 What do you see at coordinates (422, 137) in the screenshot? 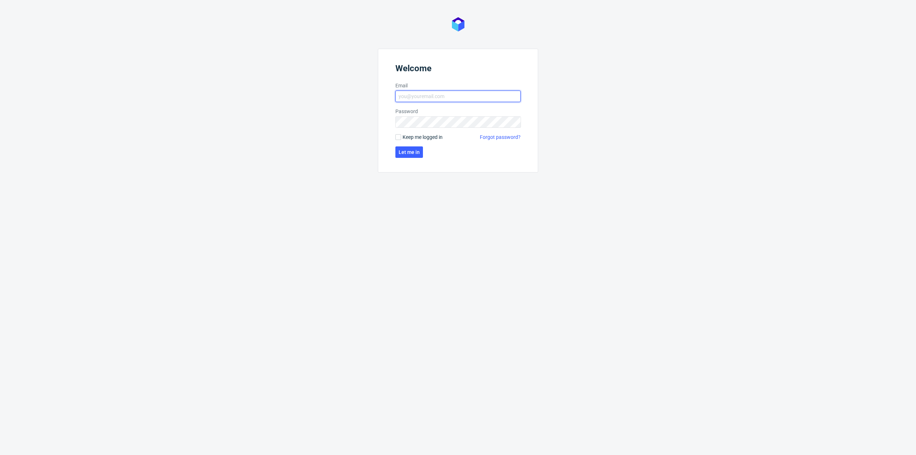
I see `span: Keep me logged in` at bounding box center [422, 137].